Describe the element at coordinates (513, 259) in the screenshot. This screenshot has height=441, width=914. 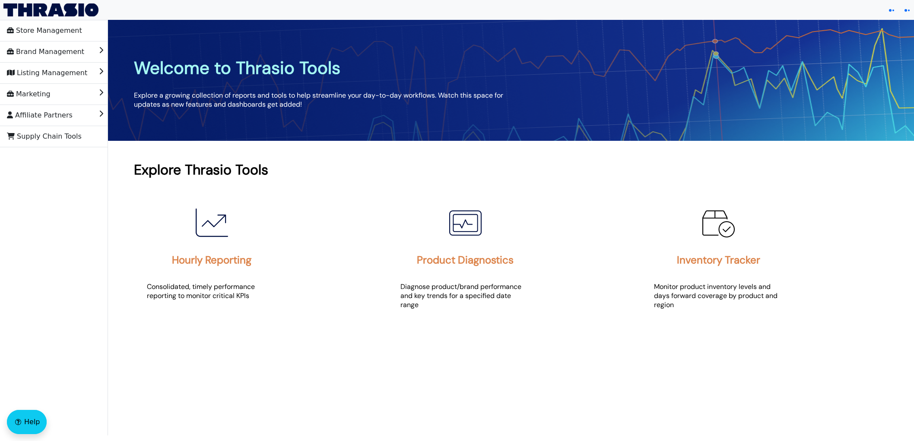
I see `a: Product Diagnostics IconProduct DiagnosticsDiagnose product/brand performance and key trends for ...` at that location.